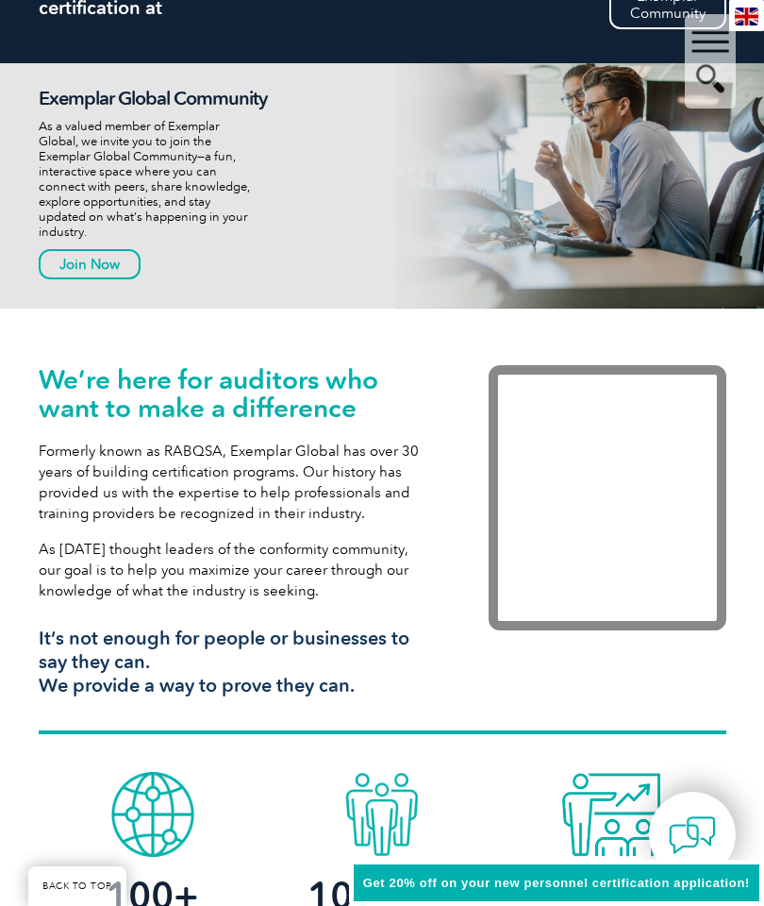  What do you see at coordinates (90, 264) in the screenshot?
I see `a: Join Now` at bounding box center [90, 264].